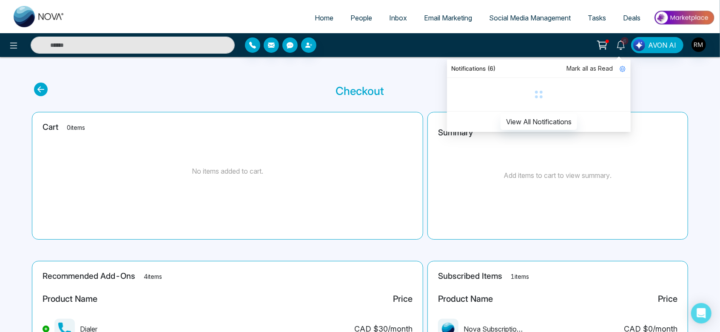  Describe the element at coordinates (398, 18) in the screenshot. I see `a: Inbox` at that location.